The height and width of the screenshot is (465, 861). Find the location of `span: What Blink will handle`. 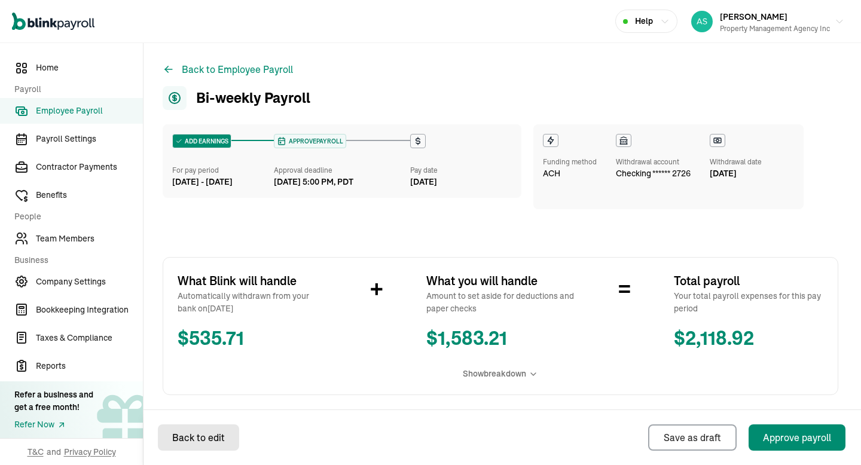

span: What Blink will handle is located at coordinates (252, 281).